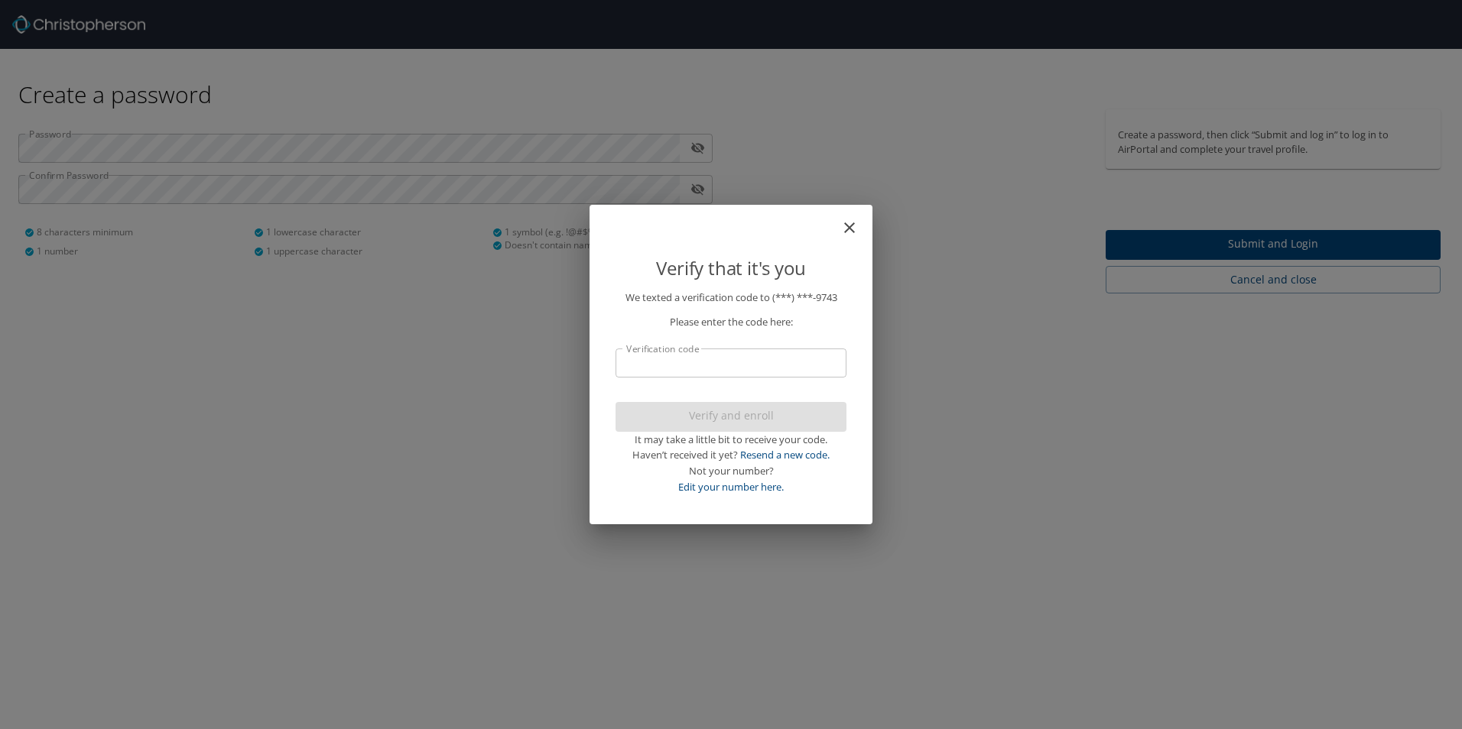 The height and width of the screenshot is (729, 1462). What do you see at coordinates (731, 268) in the screenshot?
I see `p: Verify that it's you` at bounding box center [731, 268].